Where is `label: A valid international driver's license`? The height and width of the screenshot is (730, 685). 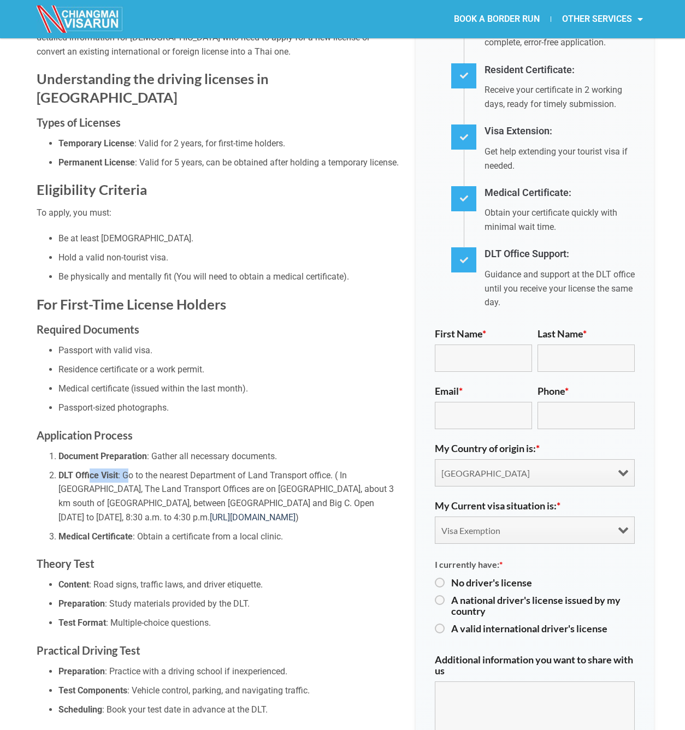 label: A valid international driver's license is located at coordinates (543, 628).